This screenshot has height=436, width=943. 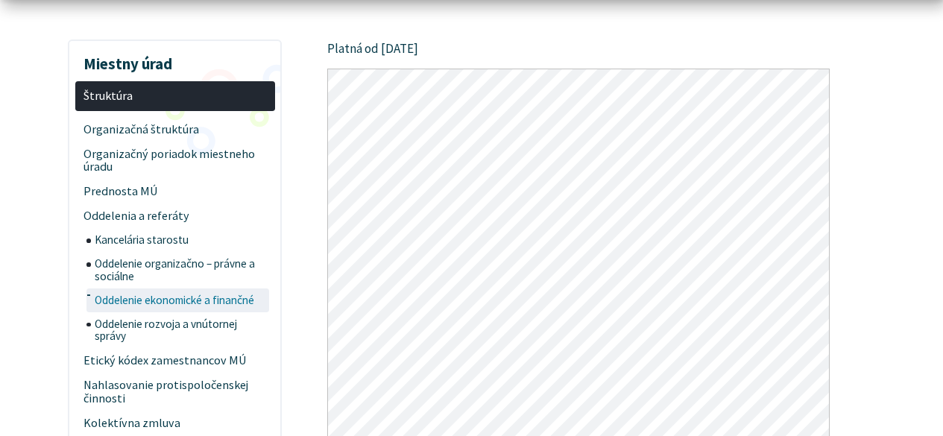 What do you see at coordinates (180, 330) in the screenshot?
I see `a: Oddelenie rozvoja a vnútornej správy` at bounding box center [180, 330].